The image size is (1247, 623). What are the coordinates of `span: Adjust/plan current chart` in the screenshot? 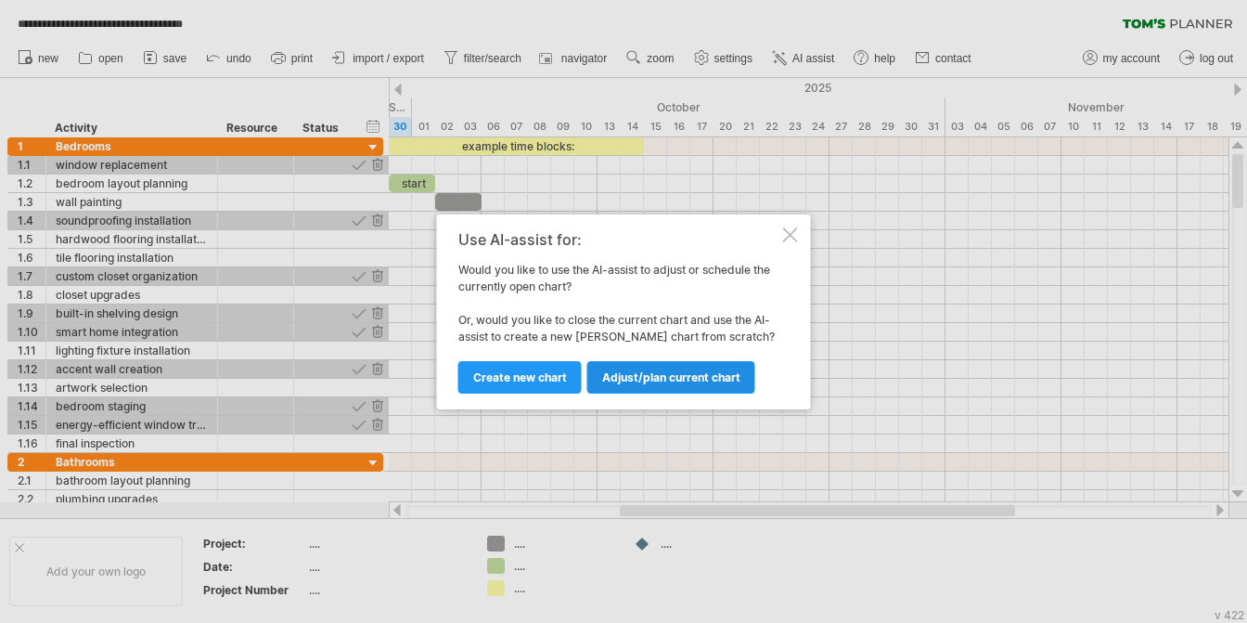 It's located at (671, 377).